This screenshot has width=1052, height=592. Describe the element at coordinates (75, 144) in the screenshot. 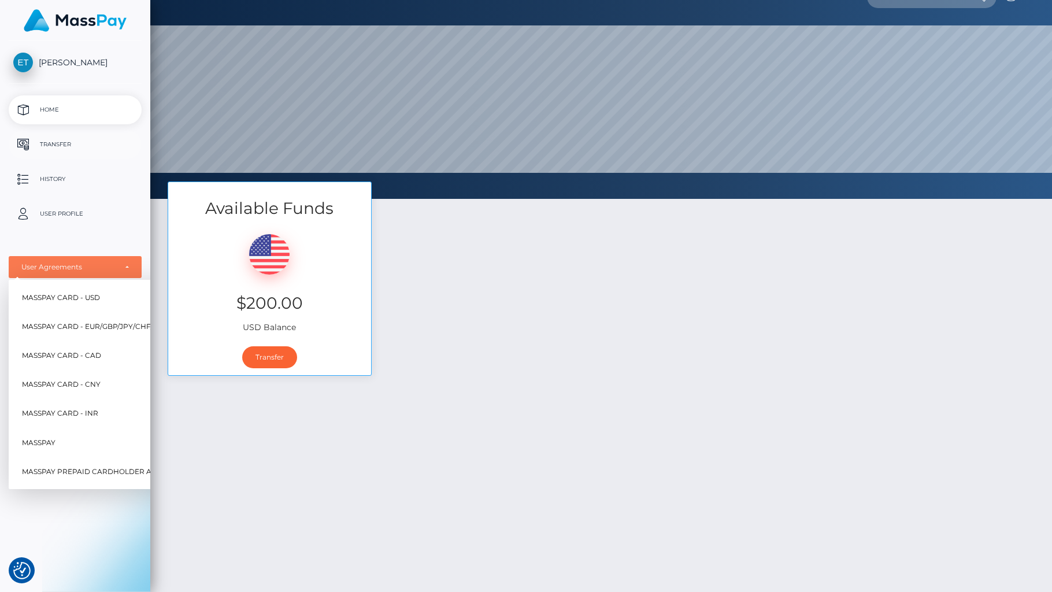

I see `p: Transfer` at that location.